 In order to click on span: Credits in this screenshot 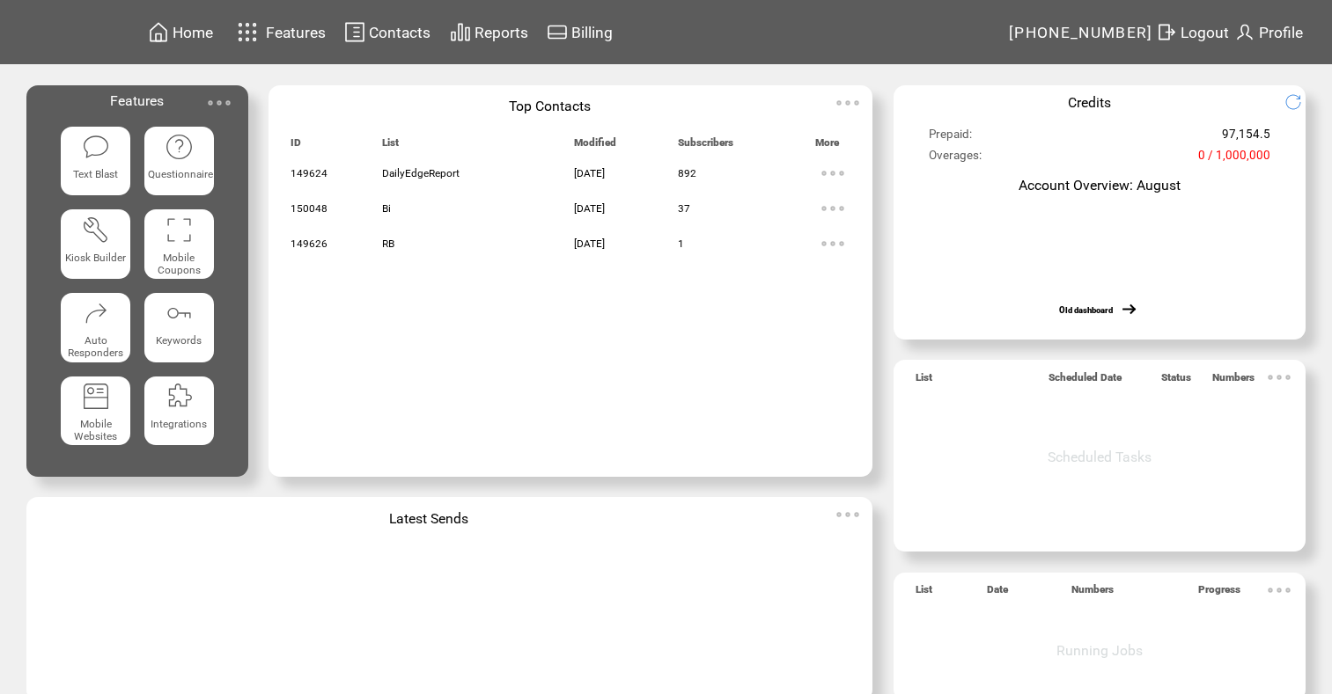, I will do `click(1089, 102)`.